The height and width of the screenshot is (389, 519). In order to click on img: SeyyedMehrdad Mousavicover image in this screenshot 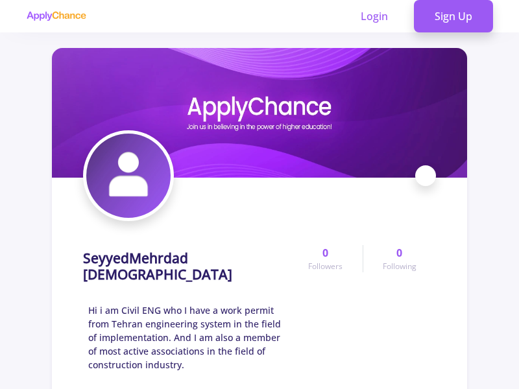, I will do `click(260, 113)`.